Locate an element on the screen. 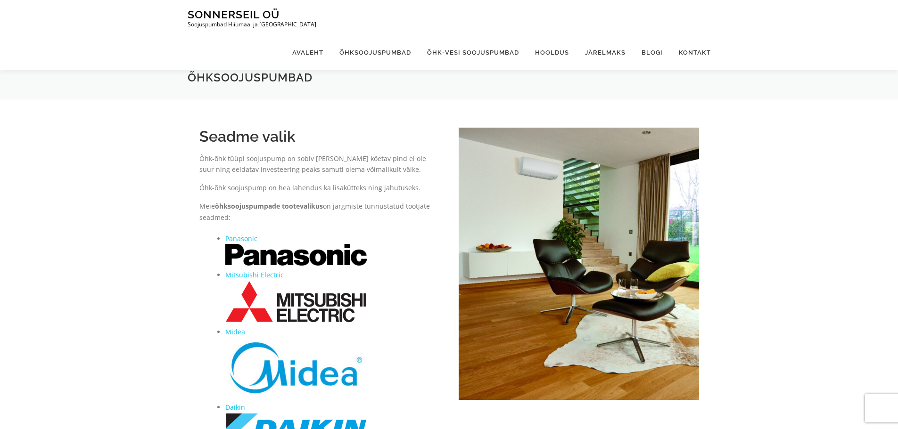 The height and width of the screenshot is (429, 898). a: Sonnerseil OÜ is located at coordinates (233, 14).